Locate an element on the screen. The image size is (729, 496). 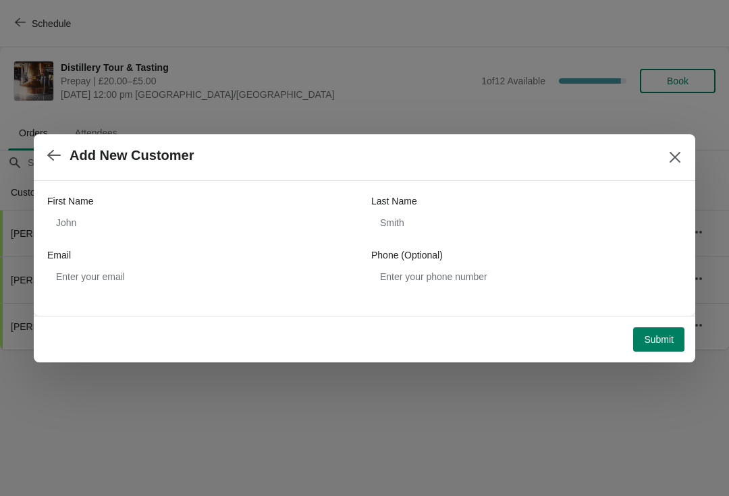
label: First Name is located at coordinates (70, 201).